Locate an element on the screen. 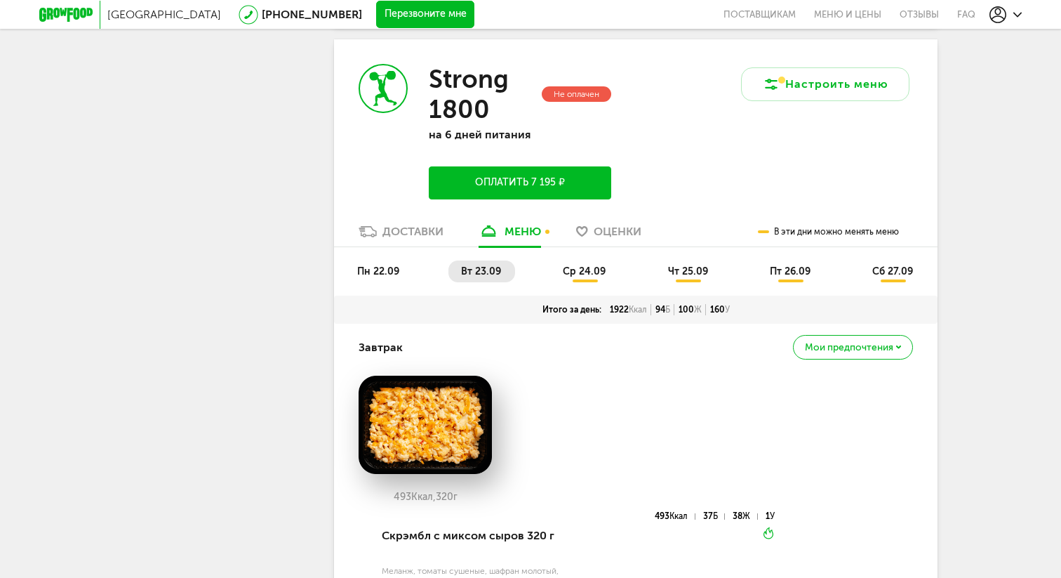 The height and width of the screenshot is (578, 1061). h4: Завтрак is located at coordinates (380, 347).